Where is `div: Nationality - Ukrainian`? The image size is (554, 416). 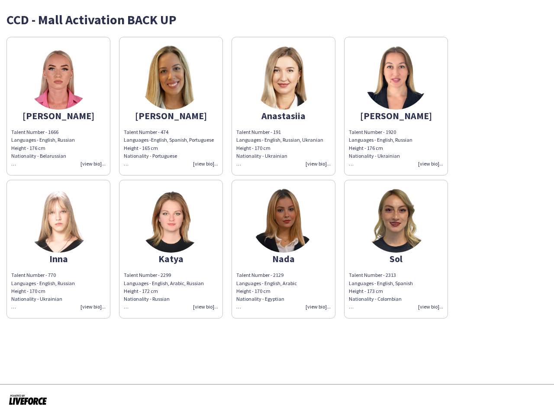 div: Nationality - Ukrainian is located at coordinates (284, 156).